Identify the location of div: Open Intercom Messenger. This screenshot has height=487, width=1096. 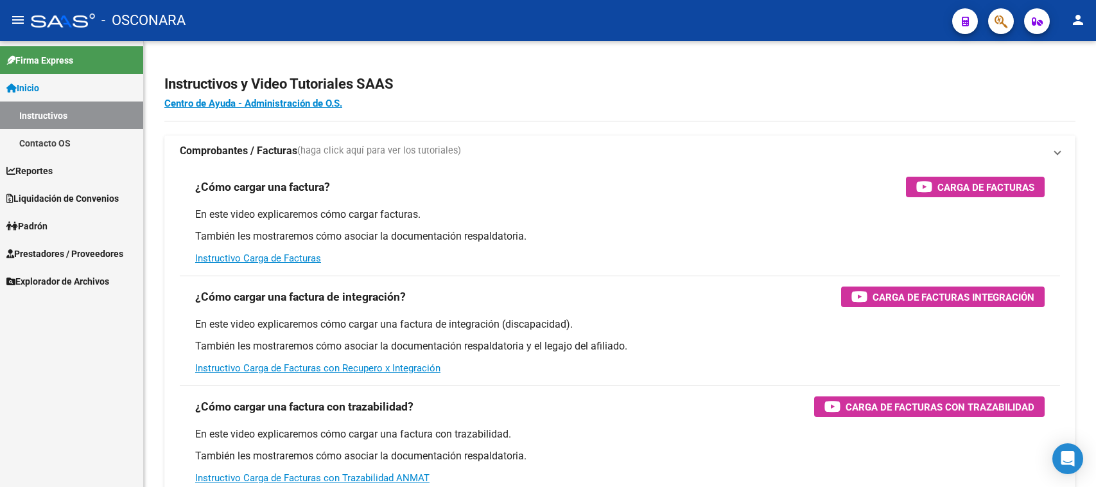
(1068, 458).